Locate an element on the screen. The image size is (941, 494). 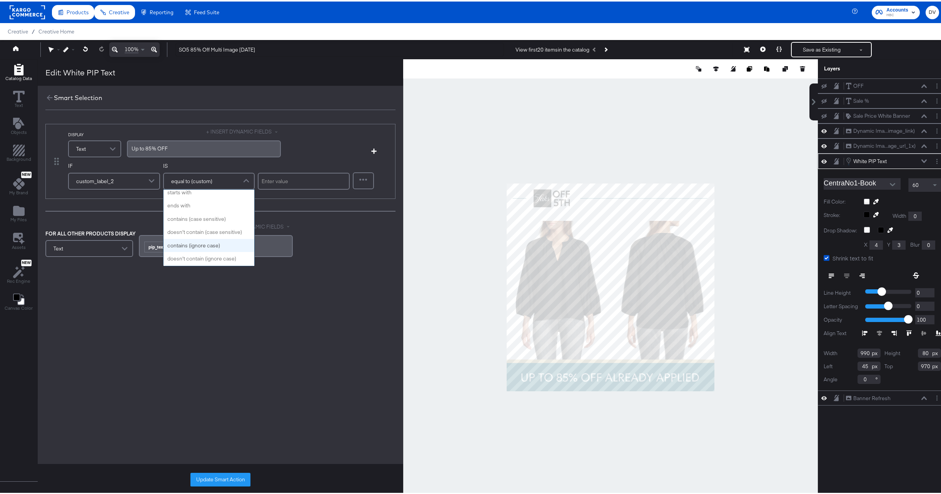
span: New is located at coordinates (26, 173).